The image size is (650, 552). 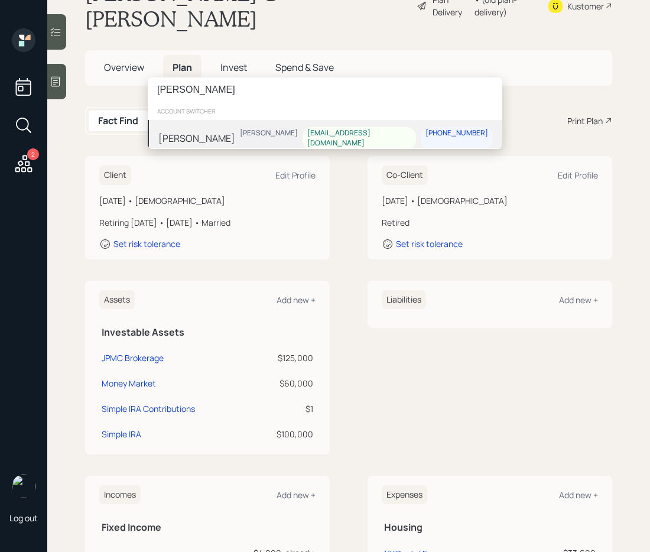 I want to click on input: Type a command or search…, so click(x=325, y=90).